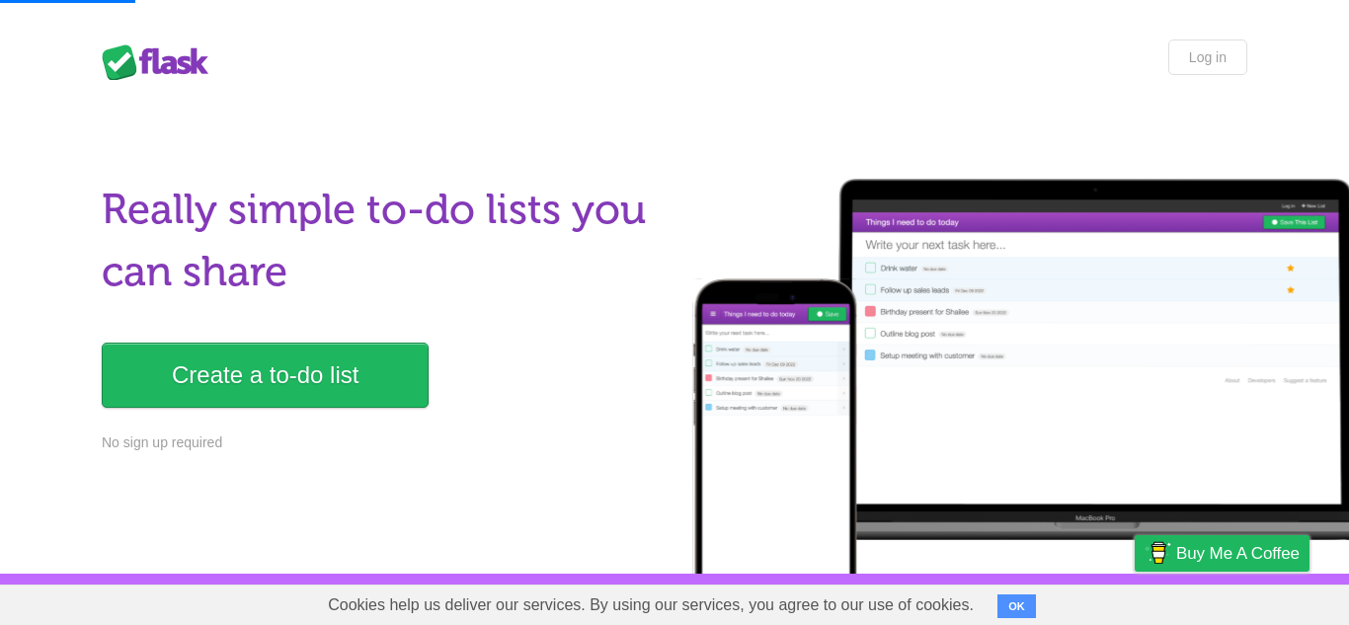 The width and height of the screenshot is (1349, 625). I want to click on a: Create a to-do list, so click(265, 375).